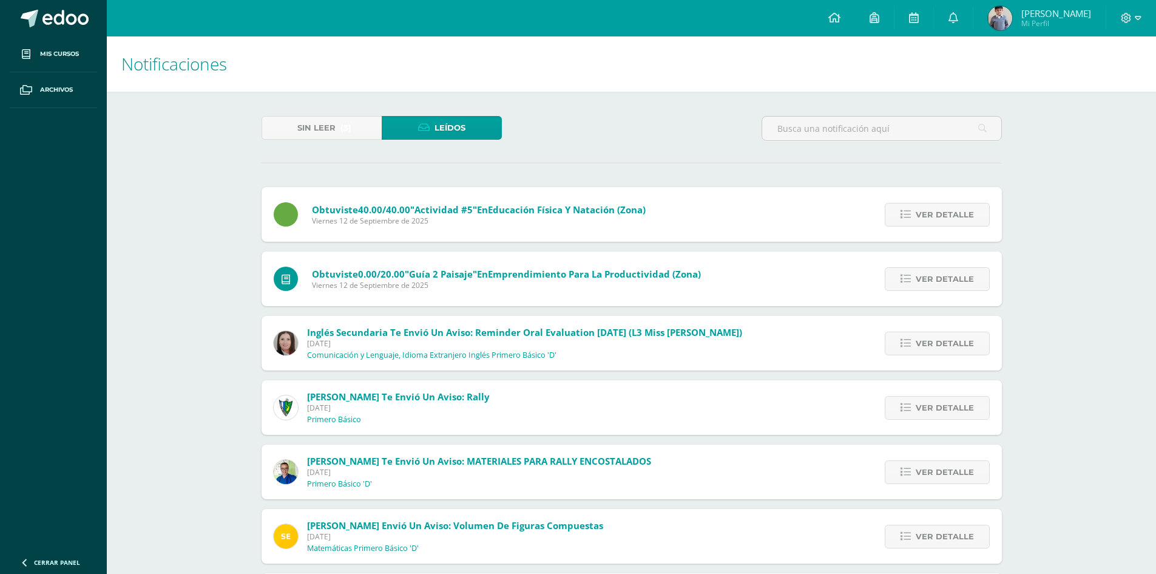 This screenshot has width=1156, height=574. I want to click on p: Matemáticas Primero Básico 'D', so click(363, 548).